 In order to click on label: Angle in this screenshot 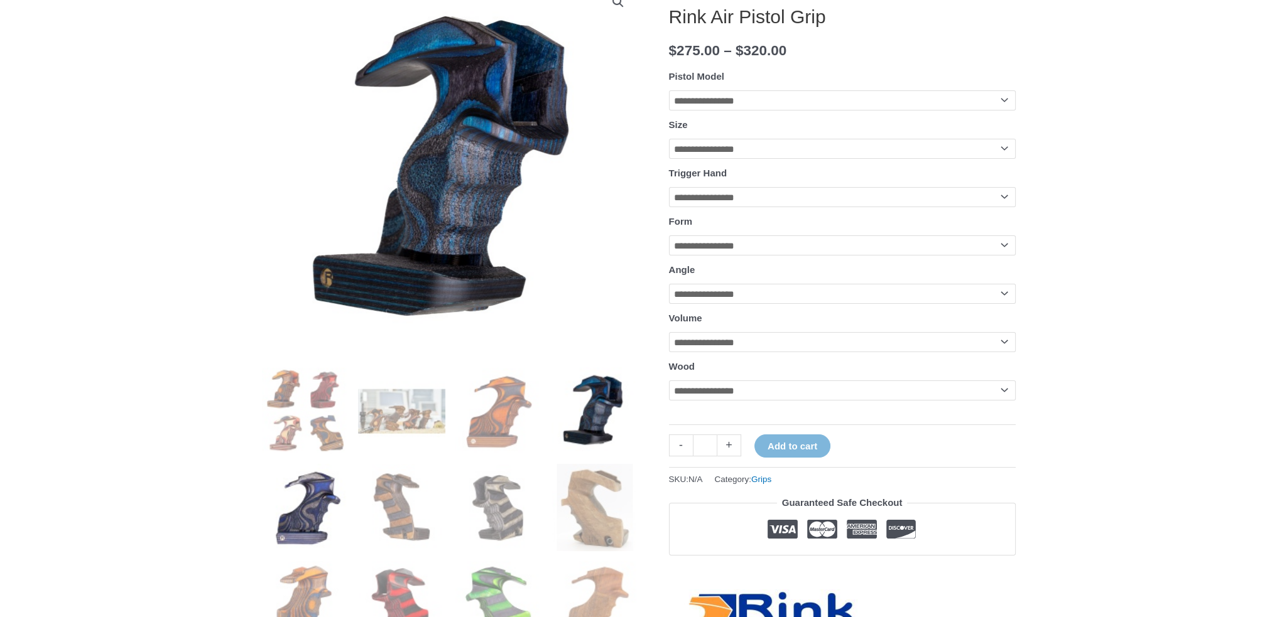, I will do `click(682, 269)`.